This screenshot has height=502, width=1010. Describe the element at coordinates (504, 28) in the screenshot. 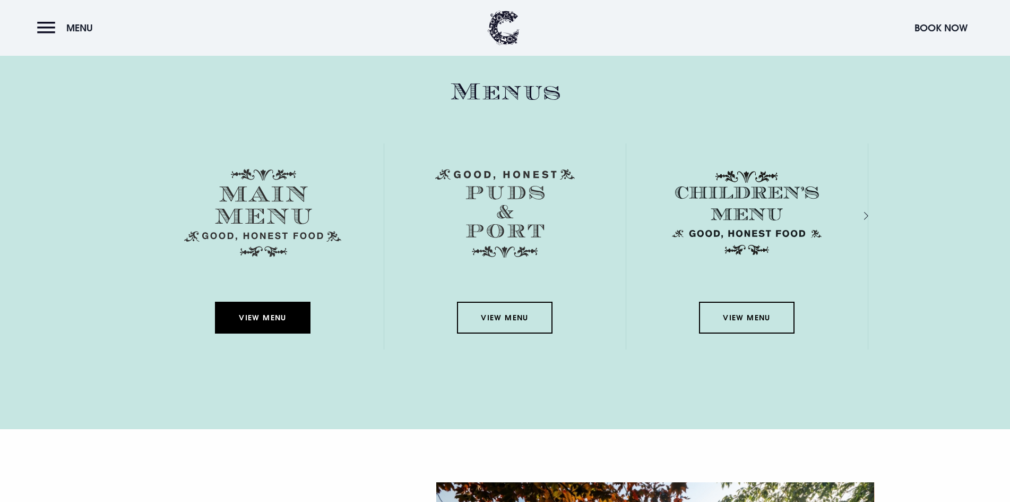

I see `img: Clandeboye Lodge` at that location.